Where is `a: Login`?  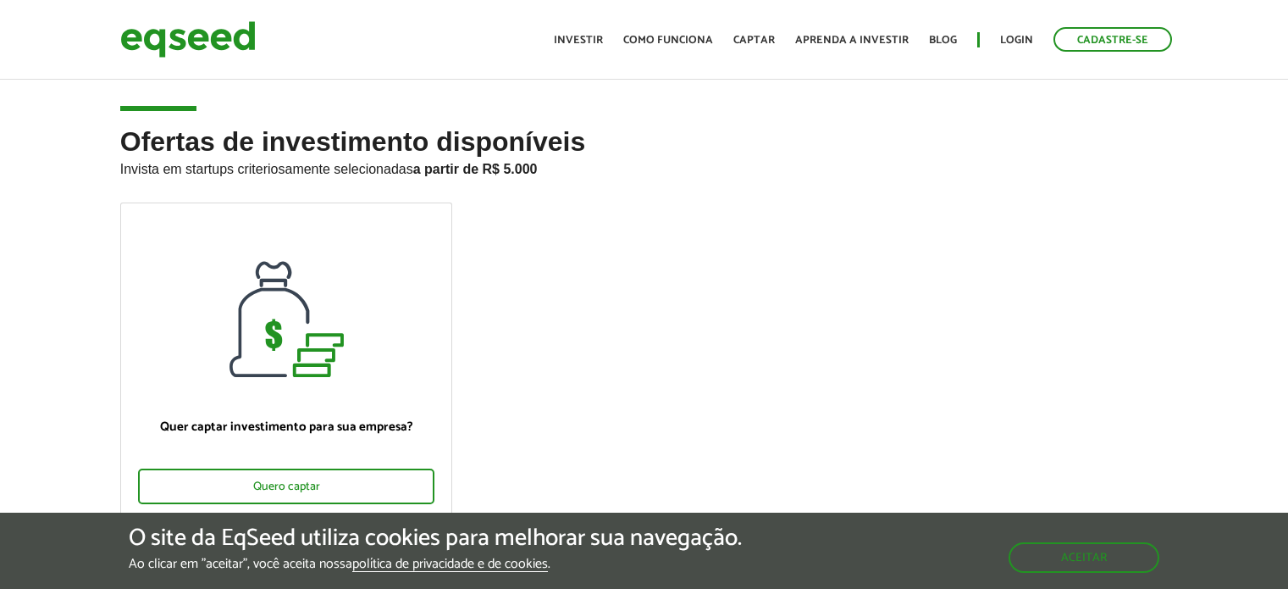 a: Login is located at coordinates (1016, 40).